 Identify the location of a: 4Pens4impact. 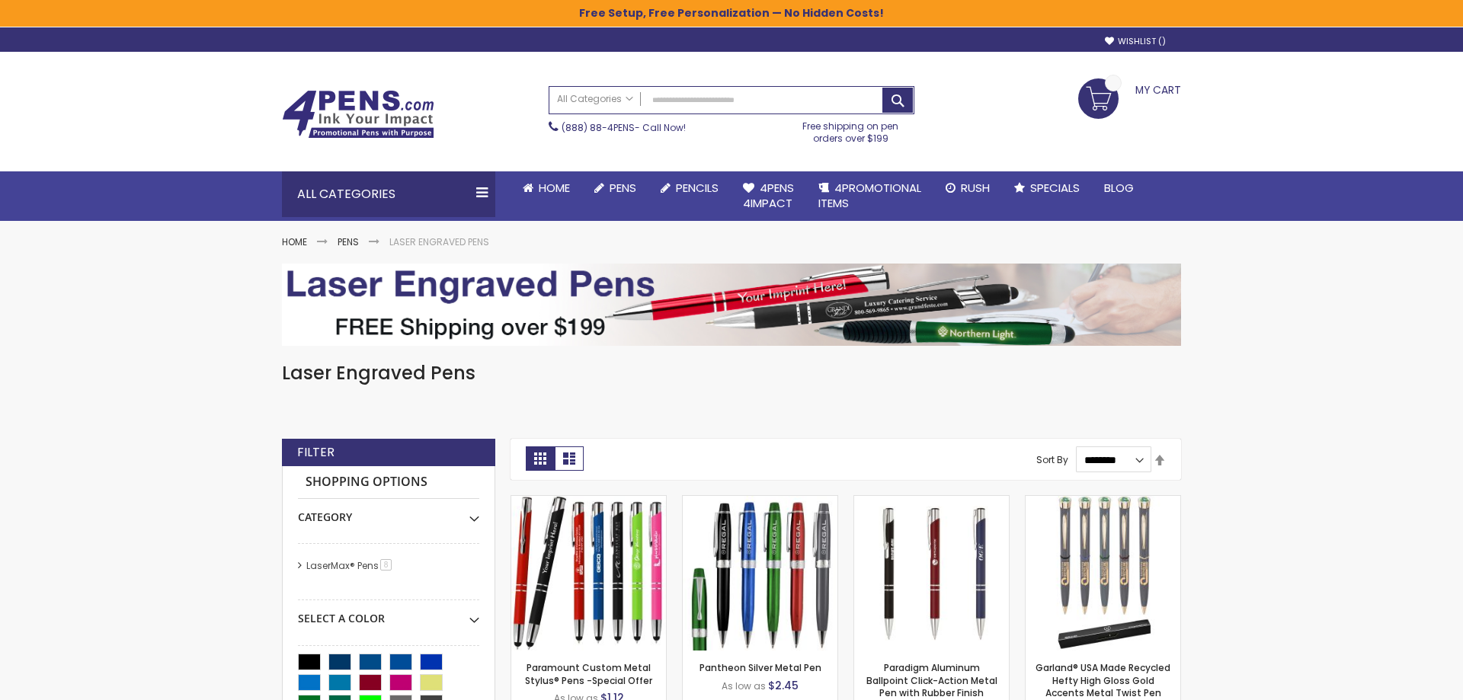
(768, 196).